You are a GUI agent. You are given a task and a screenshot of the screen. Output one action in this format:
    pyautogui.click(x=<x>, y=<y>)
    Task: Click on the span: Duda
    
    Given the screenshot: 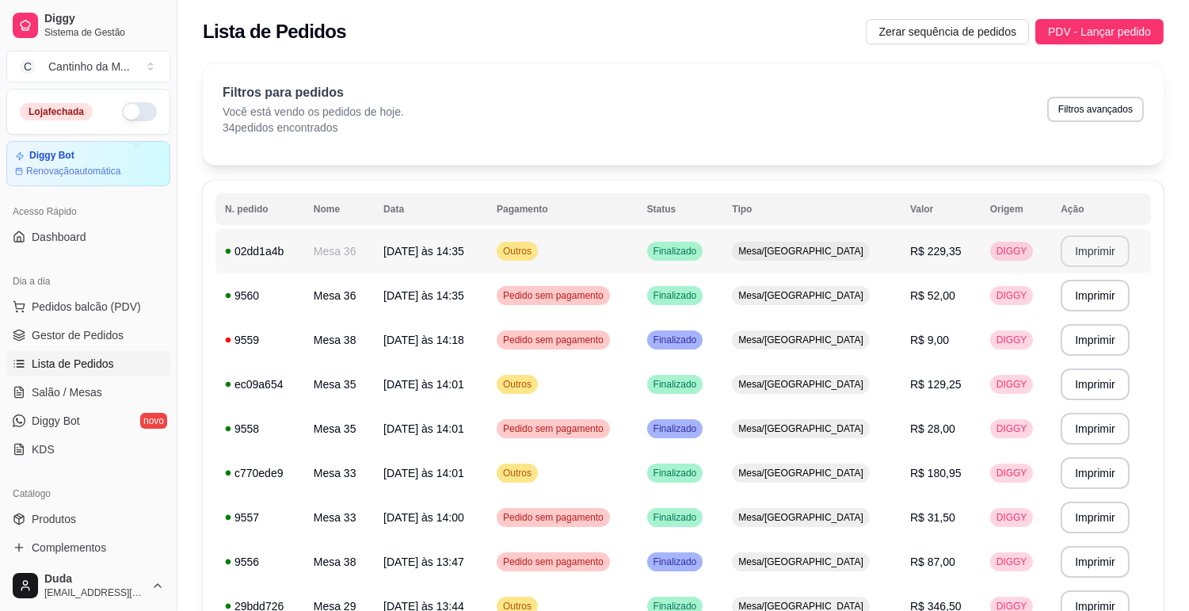 What is the action you would take?
    pyautogui.click(x=94, y=579)
    